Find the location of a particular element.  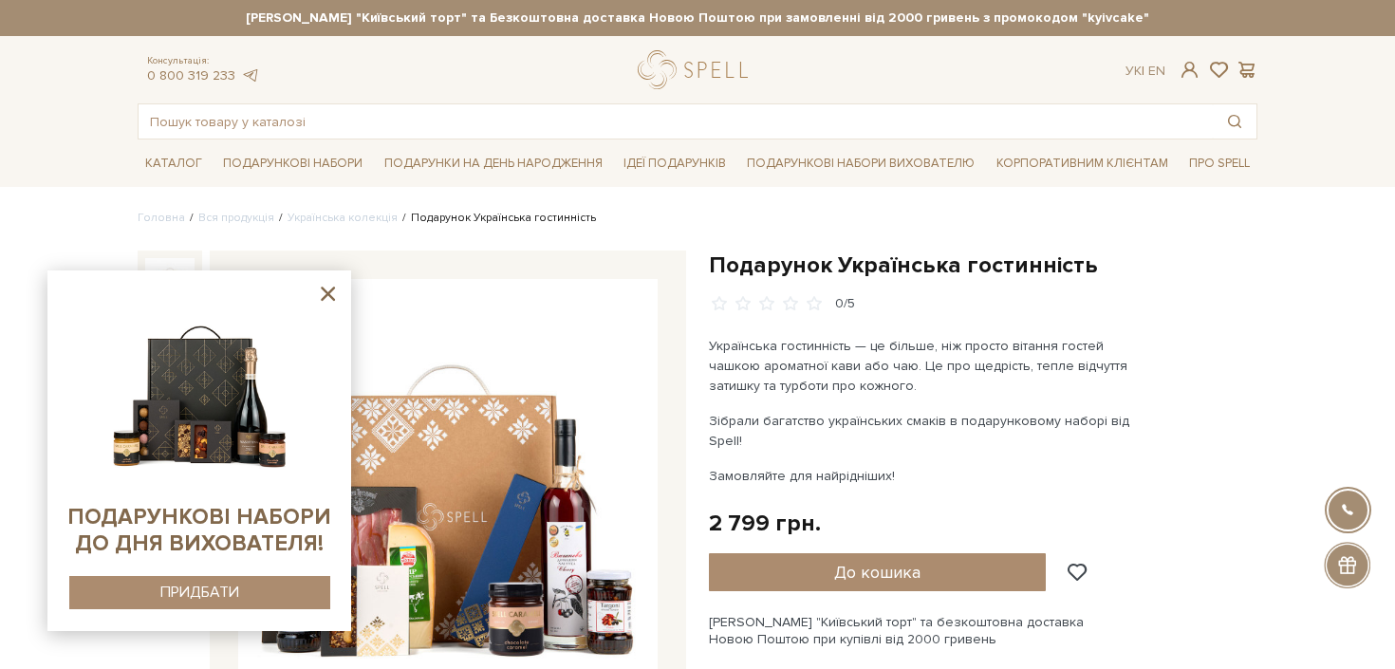

p: Зібрали багатство українських смаків в подарунковому наборі від Spell! is located at coordinates (931, 431).